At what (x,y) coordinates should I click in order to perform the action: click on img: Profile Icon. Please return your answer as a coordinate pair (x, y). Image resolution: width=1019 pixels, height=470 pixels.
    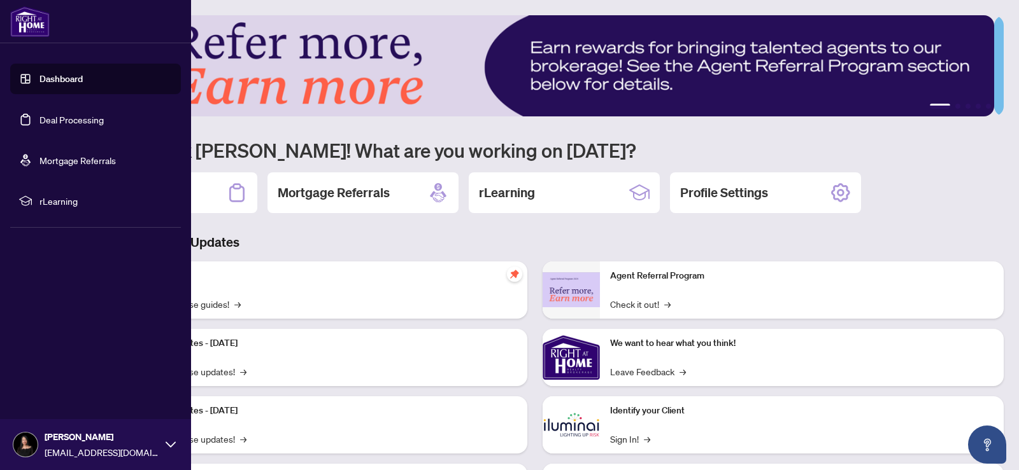
    Looking at the image, I should click on (25, 445).